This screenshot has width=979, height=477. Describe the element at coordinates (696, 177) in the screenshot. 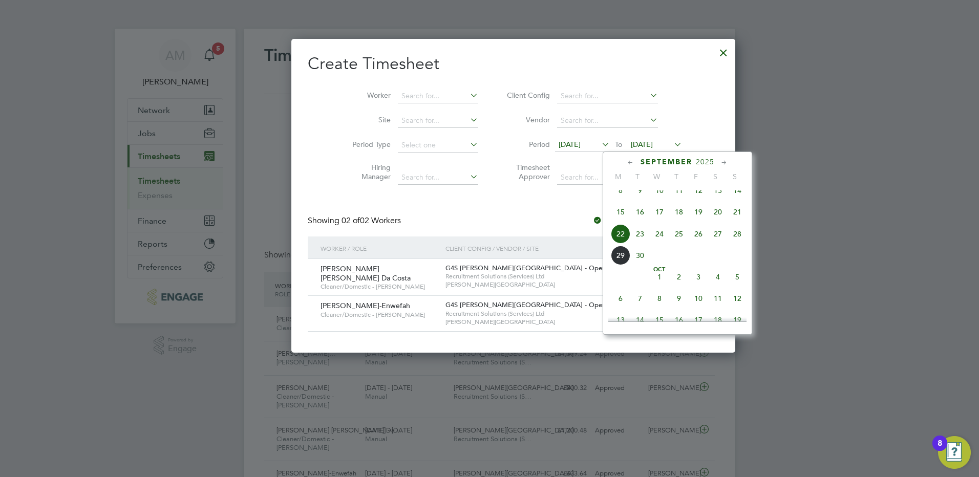

I see `span: F` at that location.